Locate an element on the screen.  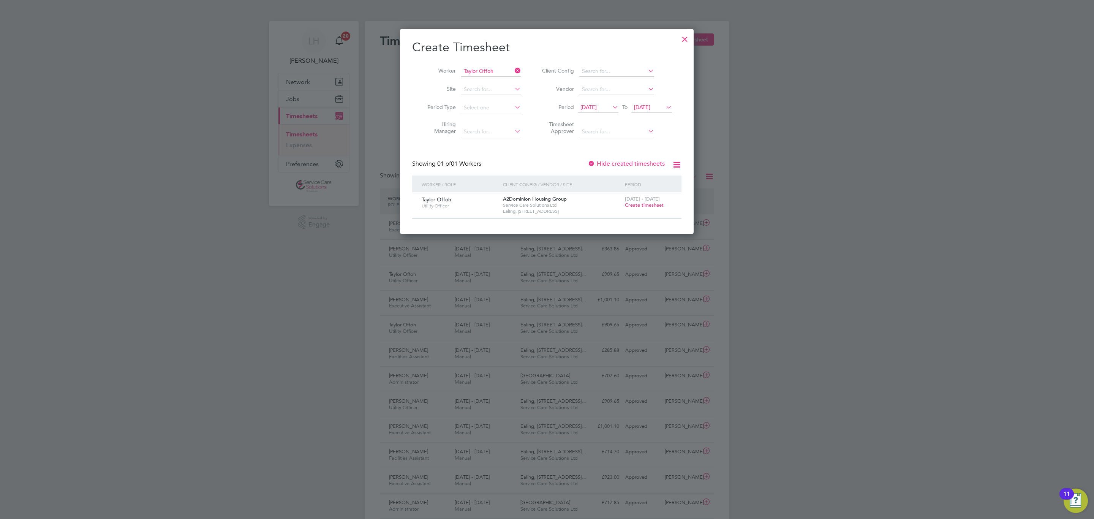
input: Select one is located at coordinates (491, 108).